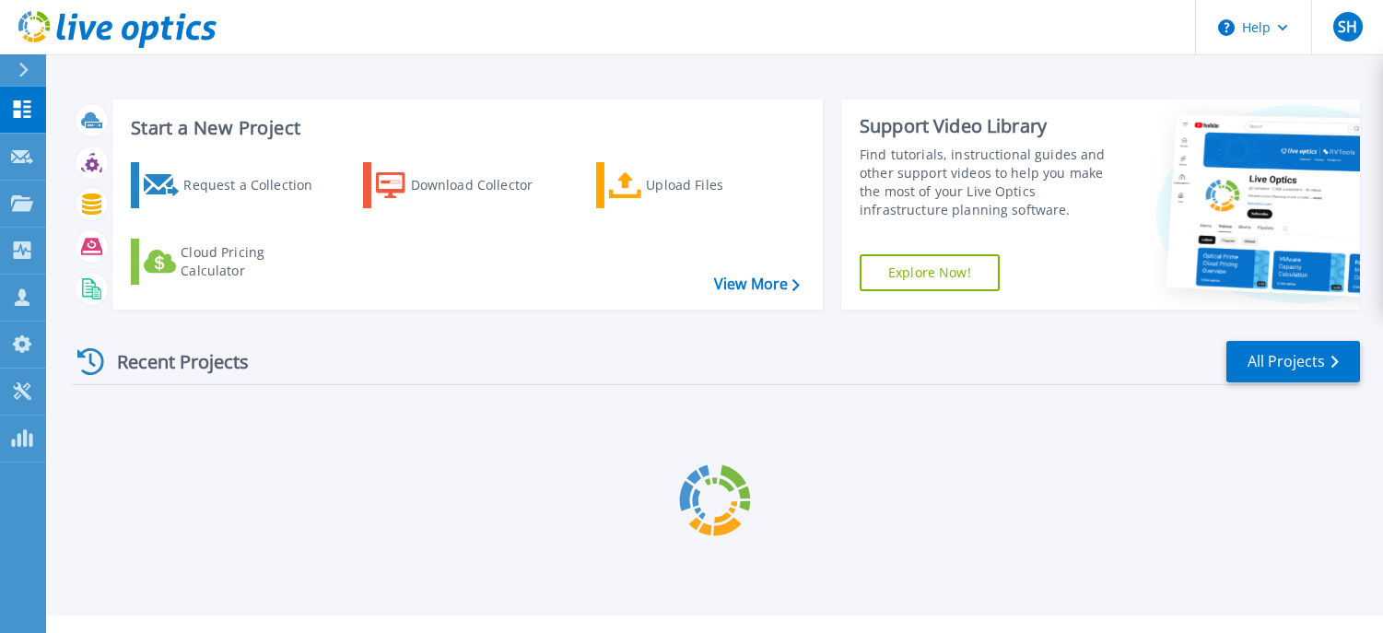 The width and height of the screenshot is (1383, 633). Describe the element at coordinates (172, 361) in the screenshot. I see `div: Recent Projects` at that location.